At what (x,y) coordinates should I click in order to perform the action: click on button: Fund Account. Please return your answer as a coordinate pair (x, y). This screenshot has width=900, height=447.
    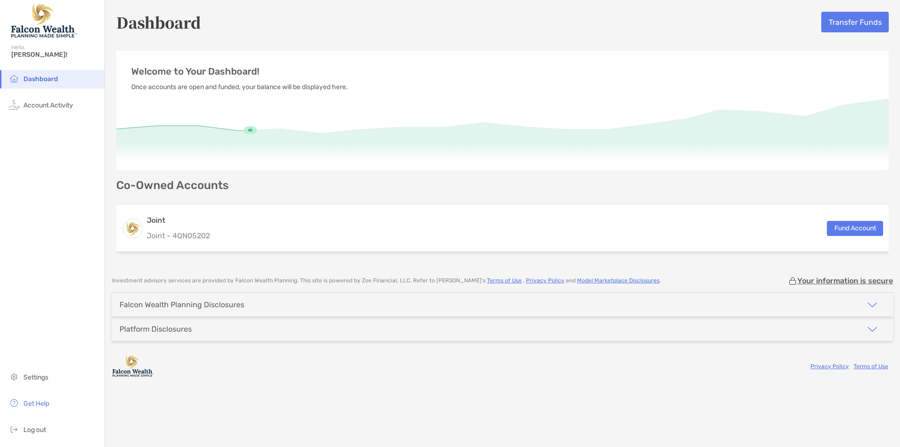
    Looking at the image, I should click on (855, 228).